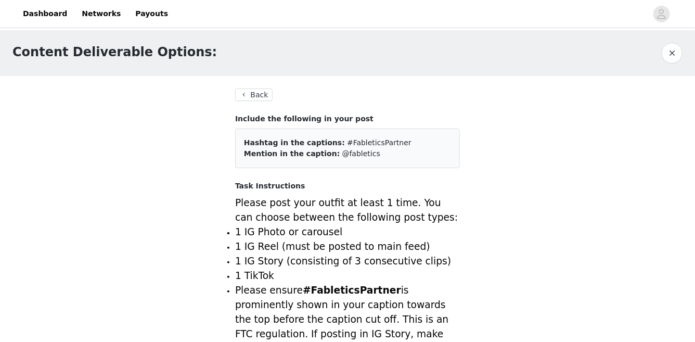  What do you see at coordinates (294, 143) in the screenshot?
I see `span: Hashtag in the captions:` at bounding box center [294, 143].